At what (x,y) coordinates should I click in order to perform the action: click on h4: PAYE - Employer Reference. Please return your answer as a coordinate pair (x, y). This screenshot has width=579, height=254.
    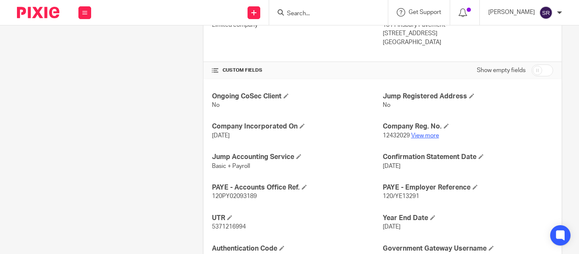
    Looking at the image, I should click on (468, 187).